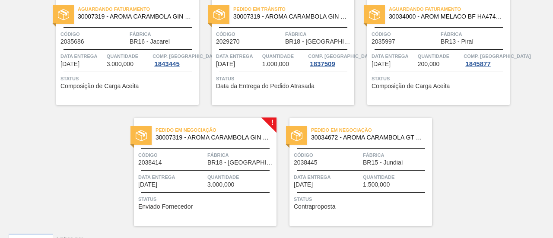 This screenshot has width=553, height=238. What do you see at coordinates (167, 64) in the screenshot?
I see `div: 1843445` at bounding box center [167, 64].